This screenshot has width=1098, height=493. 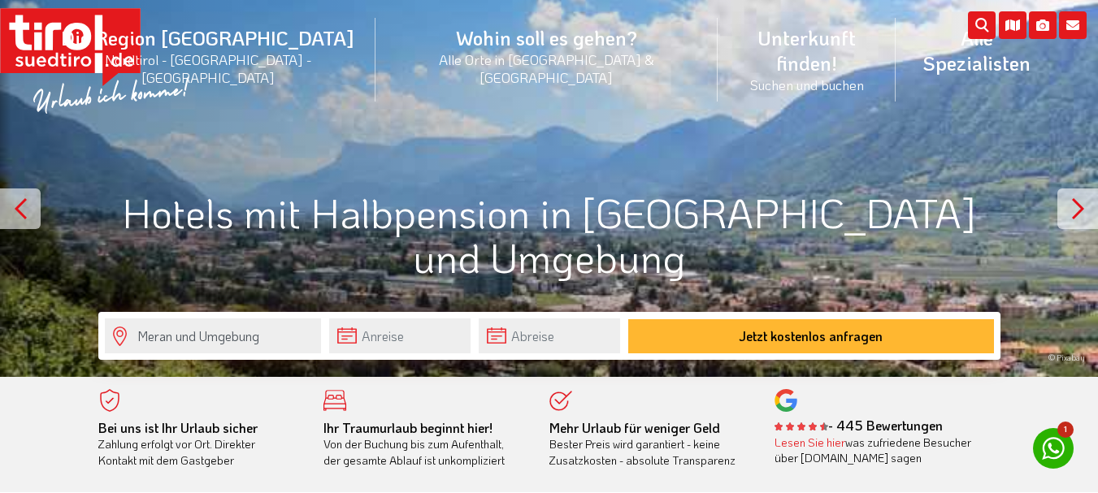 What do you see at coordinates (635, 427) in the screenshot?
I see `b: Mehr Urlaub für weniger Geld` at bounding box center [635, 427].